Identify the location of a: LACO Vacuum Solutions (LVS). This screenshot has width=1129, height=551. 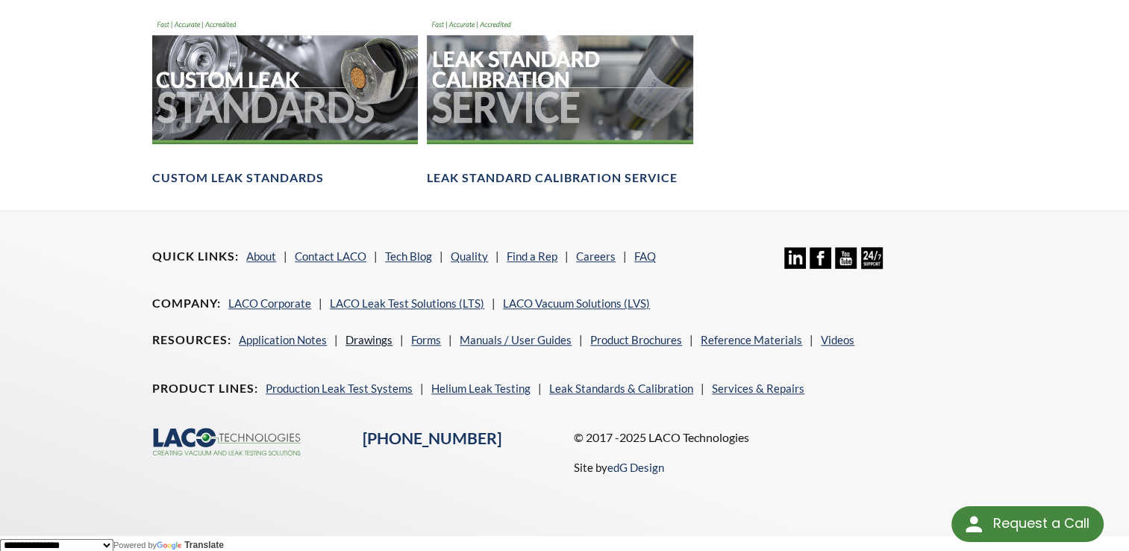
(576, 303).